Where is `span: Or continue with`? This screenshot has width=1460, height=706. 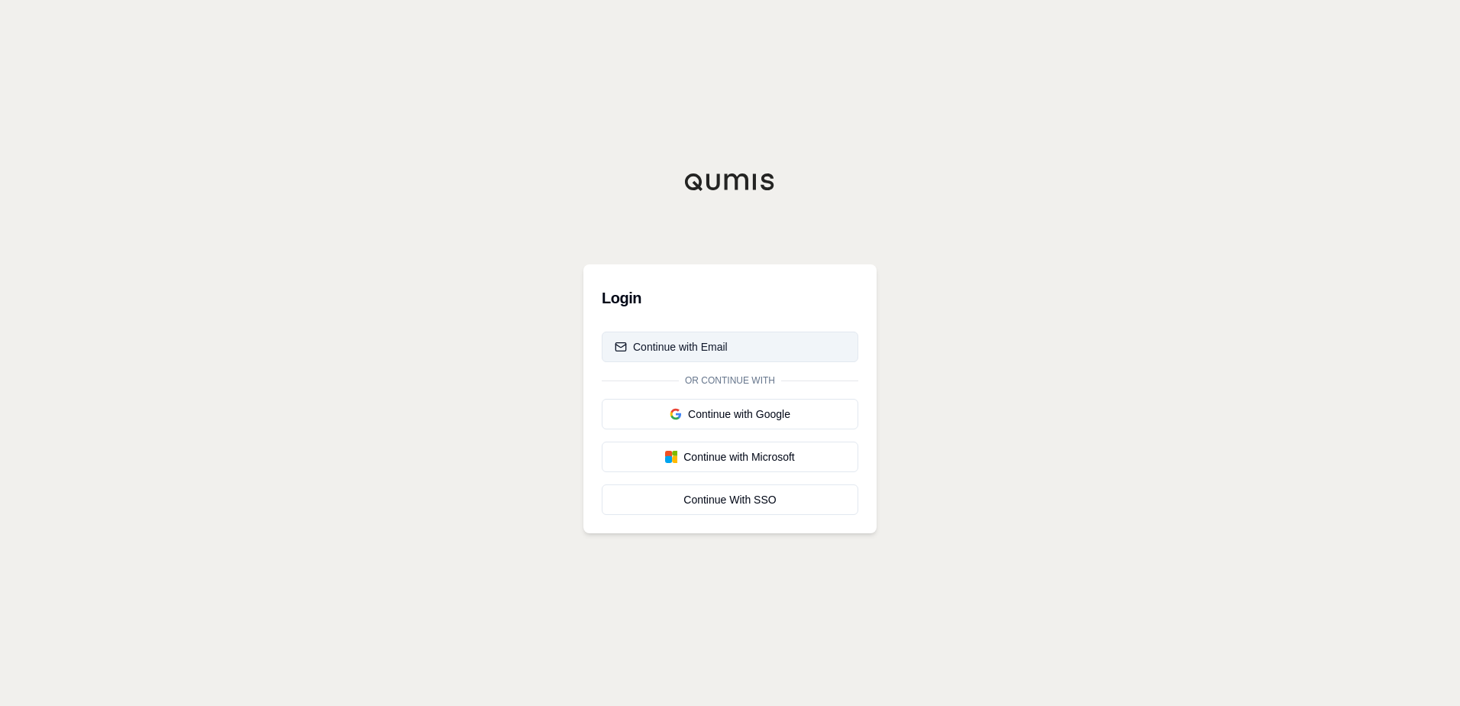 span: Or continue with is located at coordinates (730, 380).